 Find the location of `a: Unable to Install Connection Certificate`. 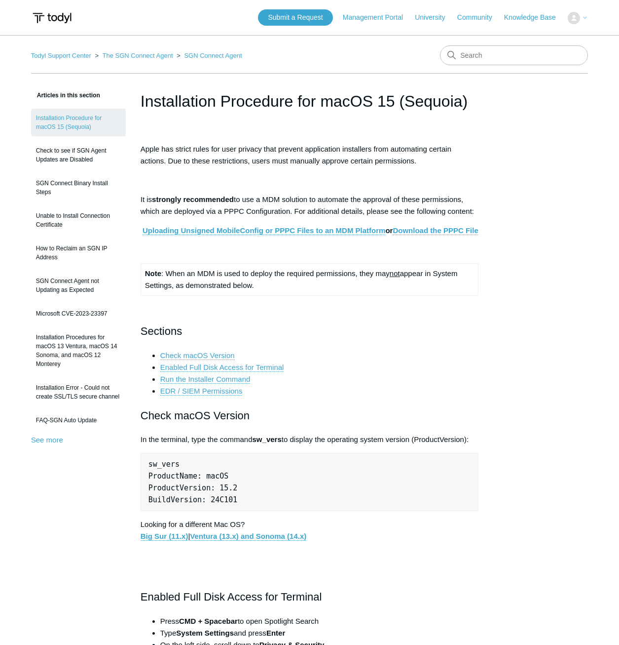

a: Unable to Install Connection Certificate is located at coordinates (78, 220).